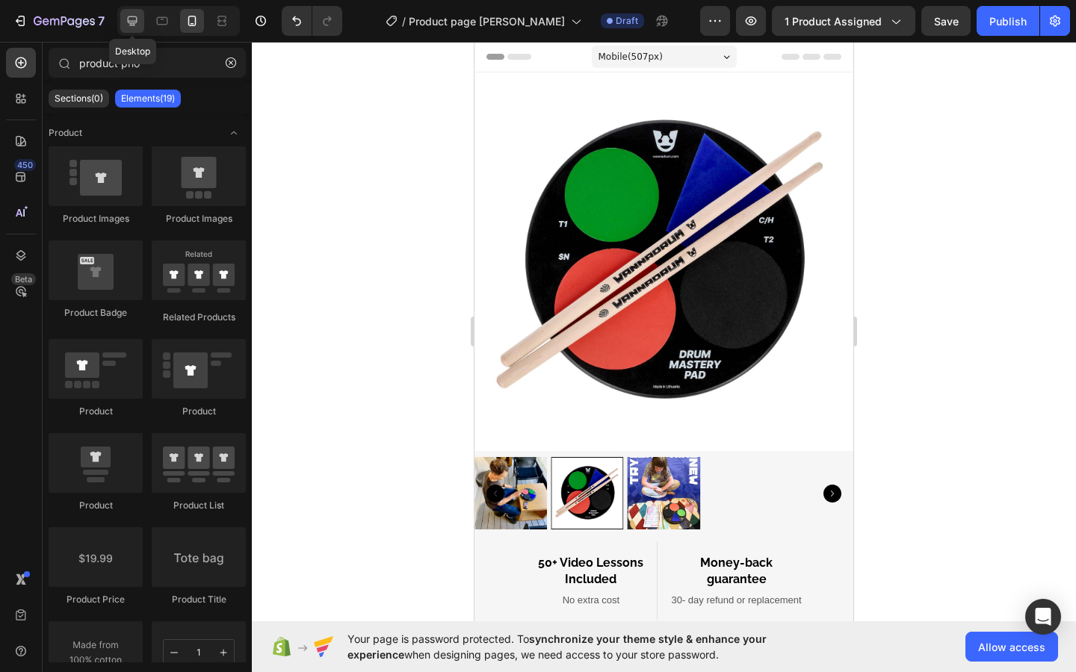  Describe the element at coordinates (147, 63) in the screenshot. I see `input: Search Sections & Elements` at that location.